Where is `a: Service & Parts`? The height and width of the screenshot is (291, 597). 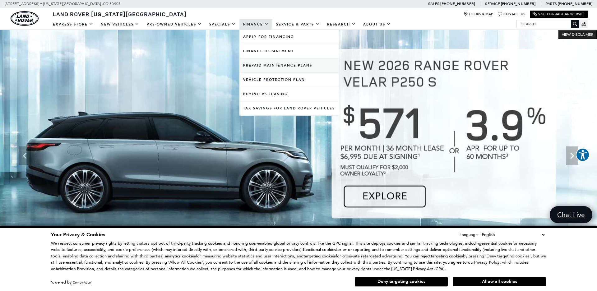 a: Service & Parts is located at coordinates (298, 24).